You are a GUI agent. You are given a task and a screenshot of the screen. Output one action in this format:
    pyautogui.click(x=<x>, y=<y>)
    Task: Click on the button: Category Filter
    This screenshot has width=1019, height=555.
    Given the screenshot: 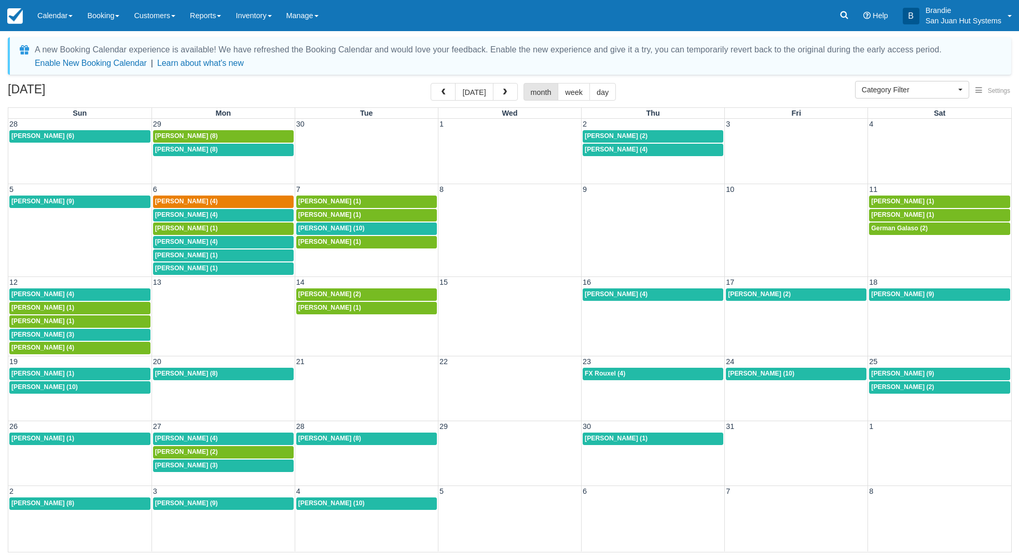 What is the action you would take?
    pyautogui.click(x=912, y=90)
    